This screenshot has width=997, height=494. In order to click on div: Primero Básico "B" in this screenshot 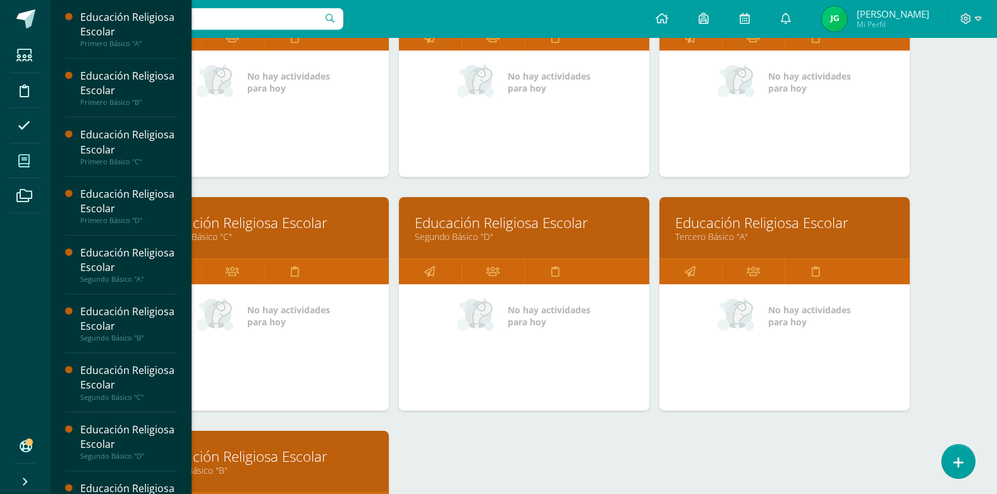, I will do `click(128, 102)`.